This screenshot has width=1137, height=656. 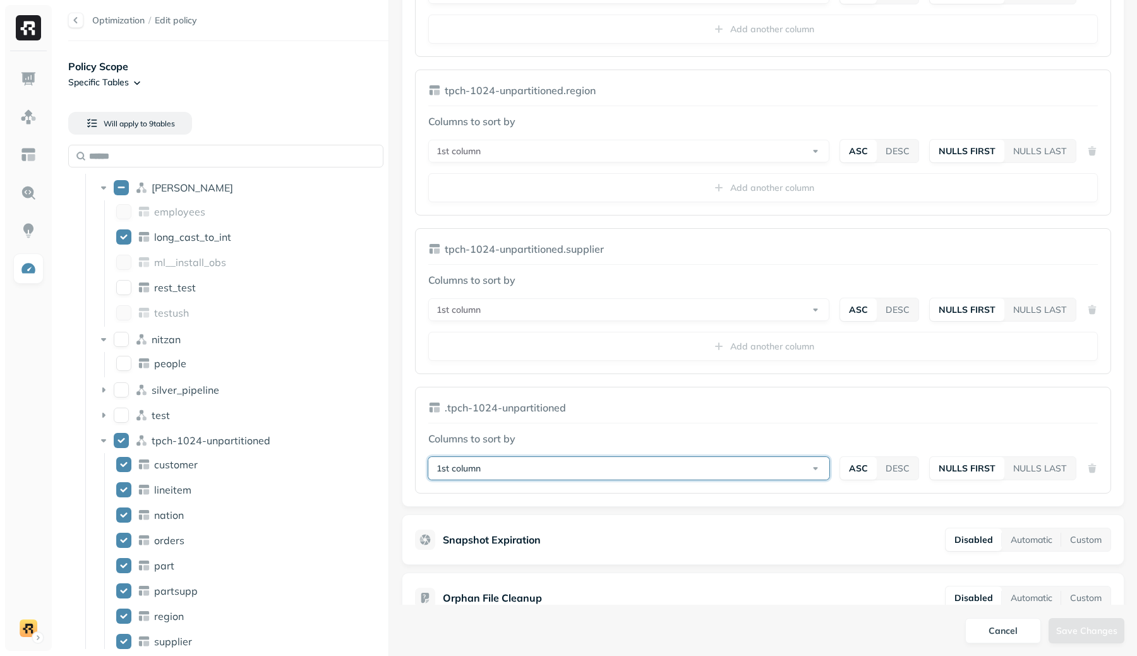 What do you see at coordinates (121, 188) in the screenshot?
I see `button: lee` at bounding box center [121, 188].